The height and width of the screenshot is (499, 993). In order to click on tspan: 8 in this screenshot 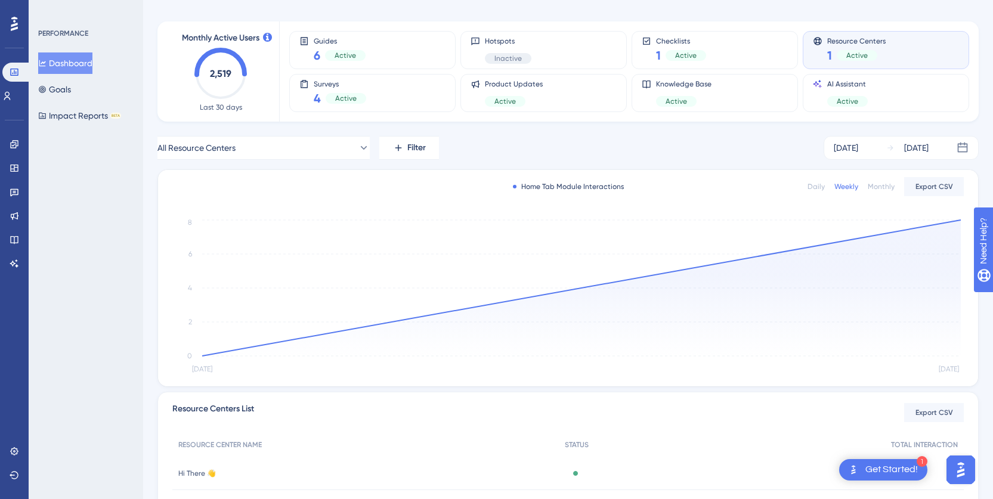, I will do `click(190, 222)`.